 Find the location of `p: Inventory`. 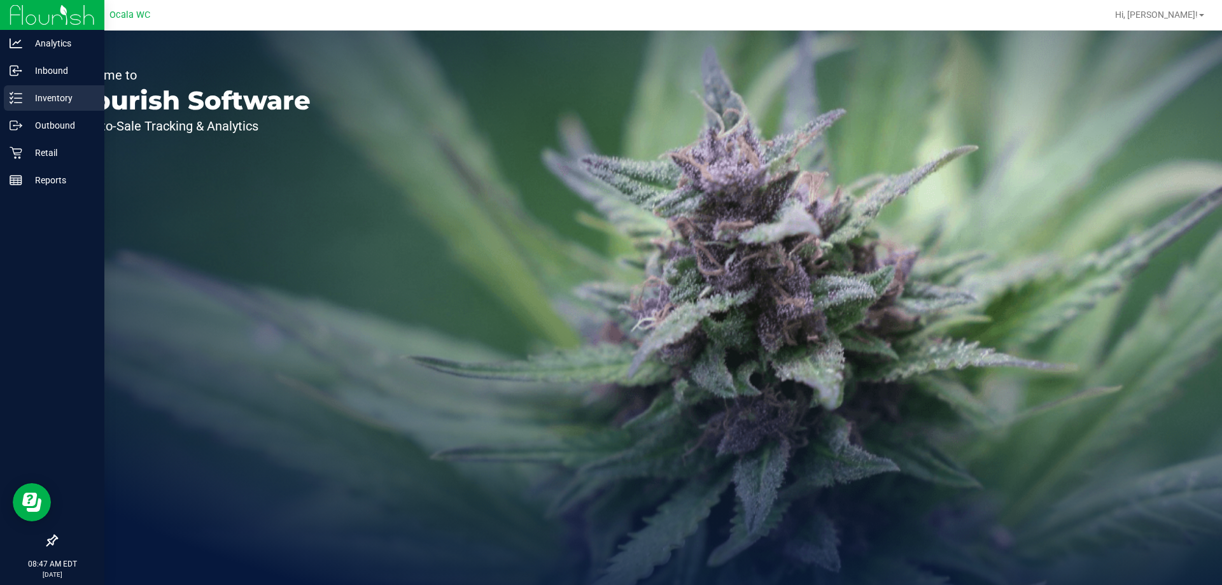

p: Inventory is located at coordinates (60, 98).